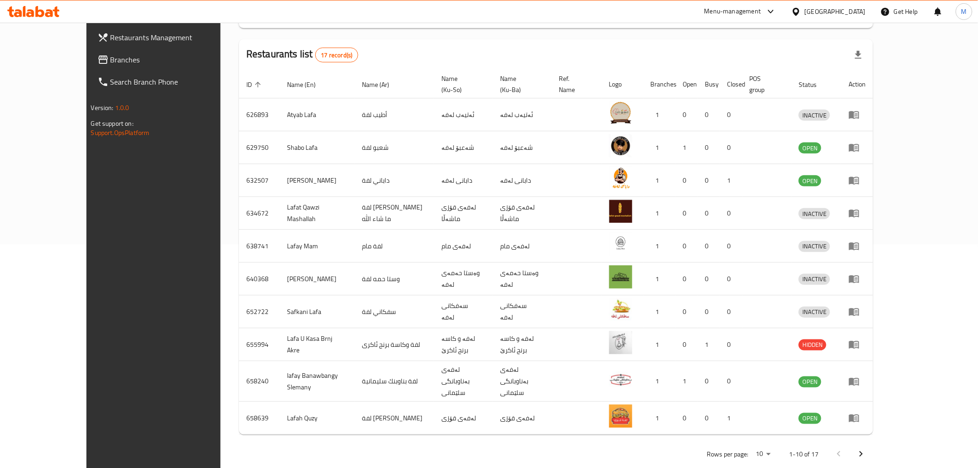 Image resolution: width=978 pixels, height=468 pixels. Describe the element at coordinates (307, 85) in the screenshot. I see `span: Name (En)` at that location.